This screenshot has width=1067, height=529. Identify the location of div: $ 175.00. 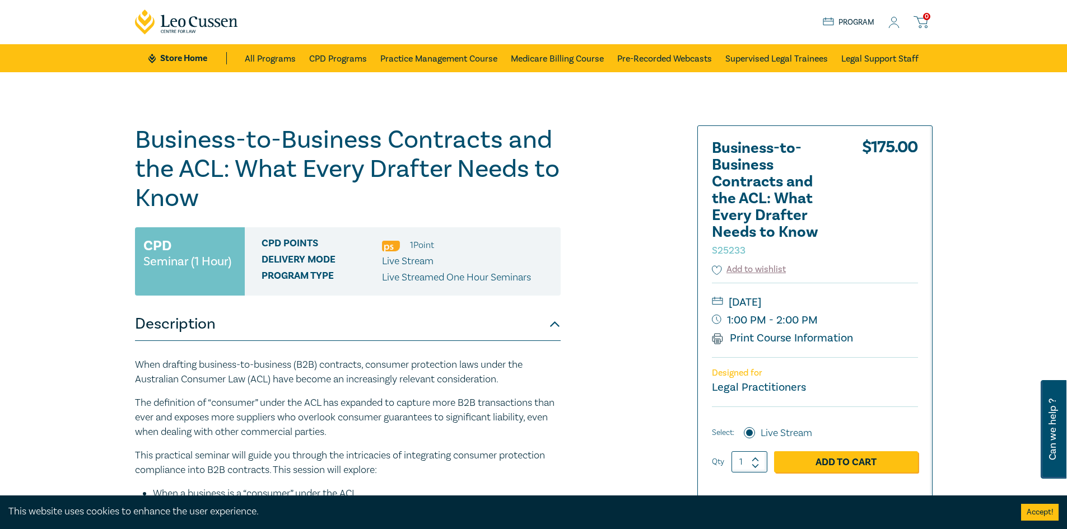
(890, 202).